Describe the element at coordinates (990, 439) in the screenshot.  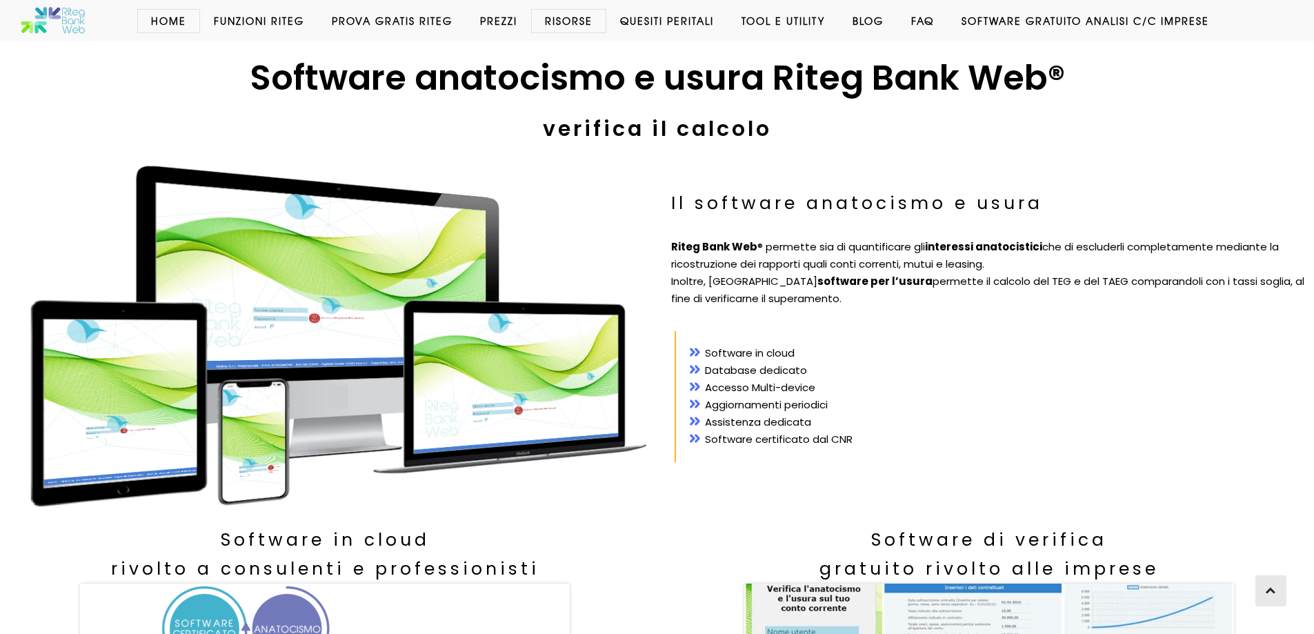
I see `li: Software certificato dal CNR` at that location.